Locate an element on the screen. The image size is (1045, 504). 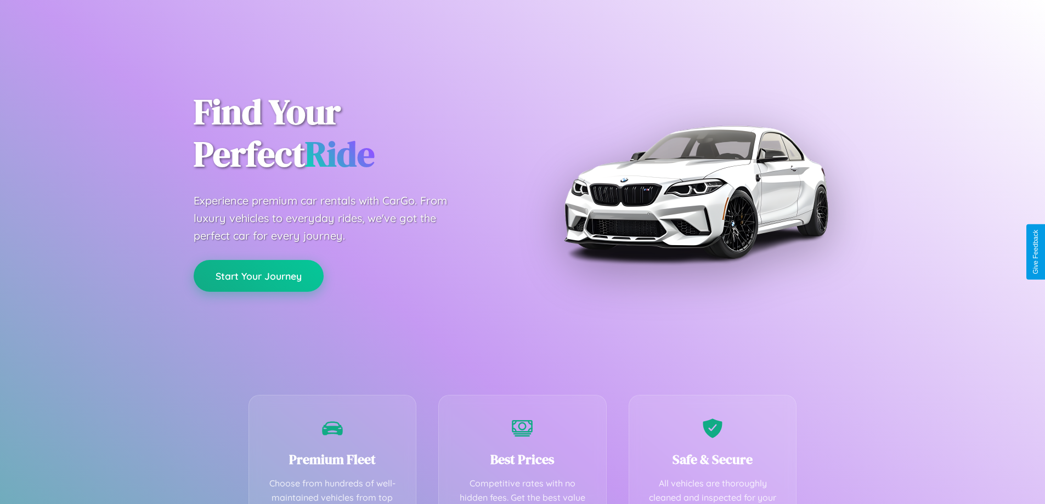
span: Ride is located at coordinates (339, 154).